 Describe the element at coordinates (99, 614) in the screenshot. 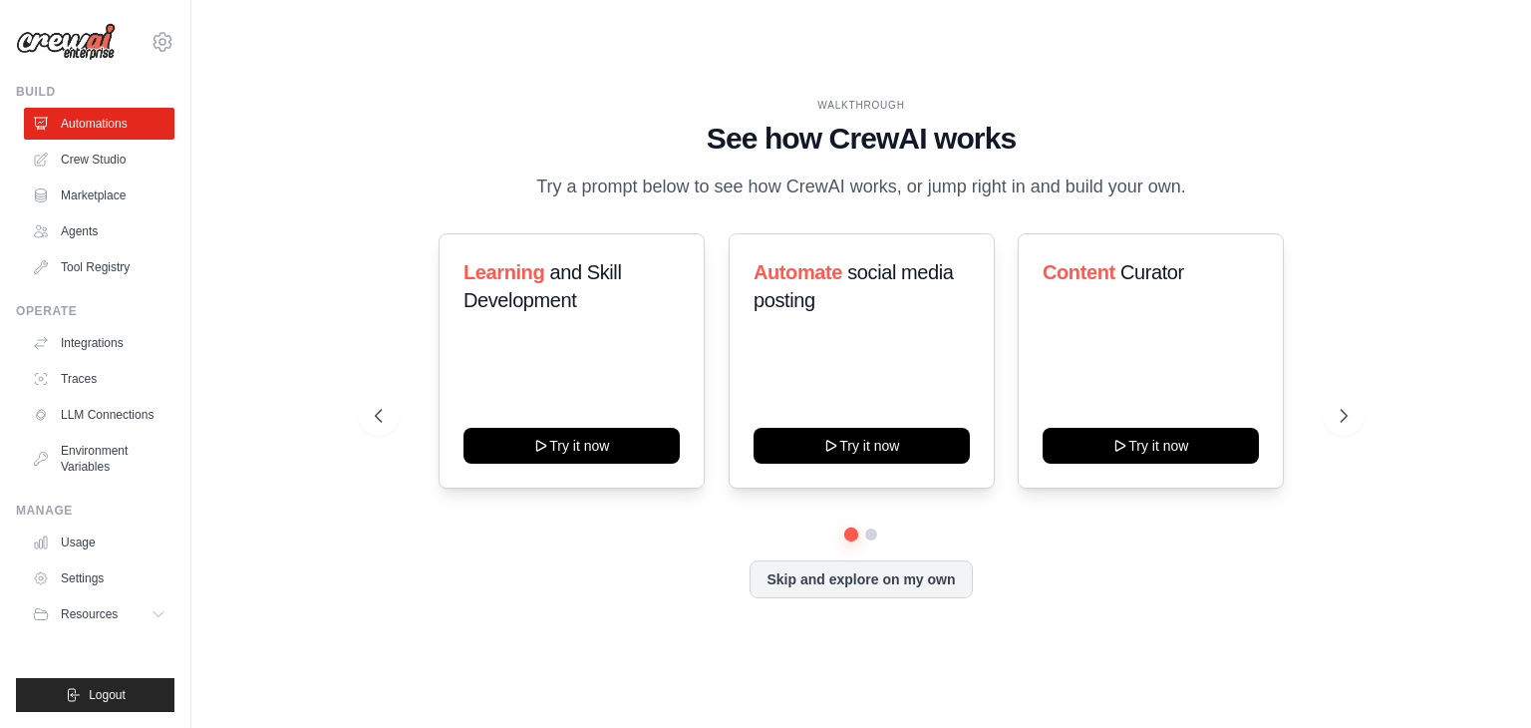

I see `button: Resources` at that location.